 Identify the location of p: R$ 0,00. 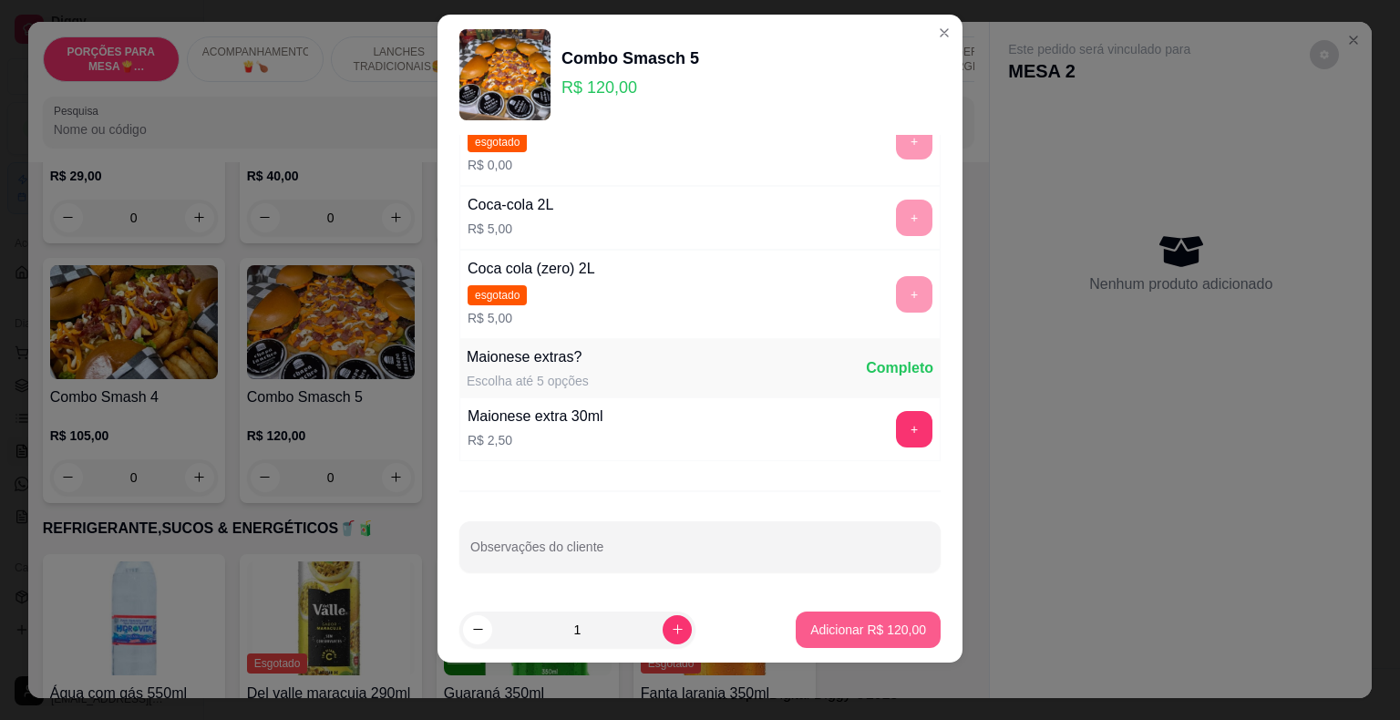
(525, 165).